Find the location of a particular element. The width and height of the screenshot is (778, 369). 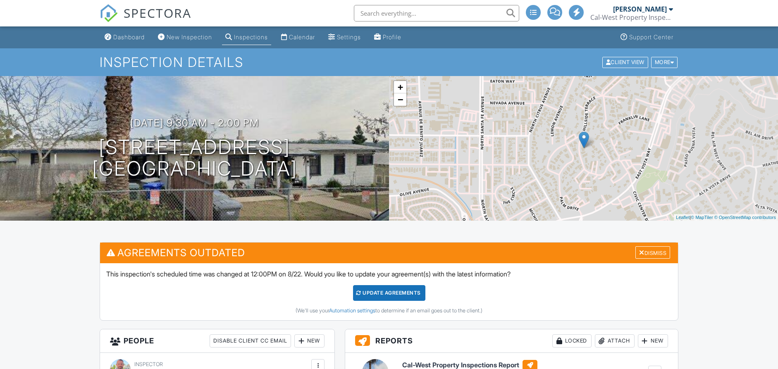

h3: Reports is located at coordinates (511, 341).